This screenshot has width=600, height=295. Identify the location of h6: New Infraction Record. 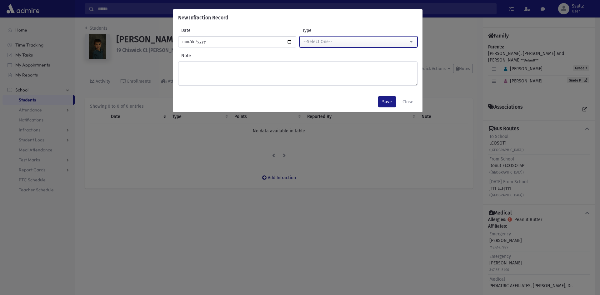
(203, 18).